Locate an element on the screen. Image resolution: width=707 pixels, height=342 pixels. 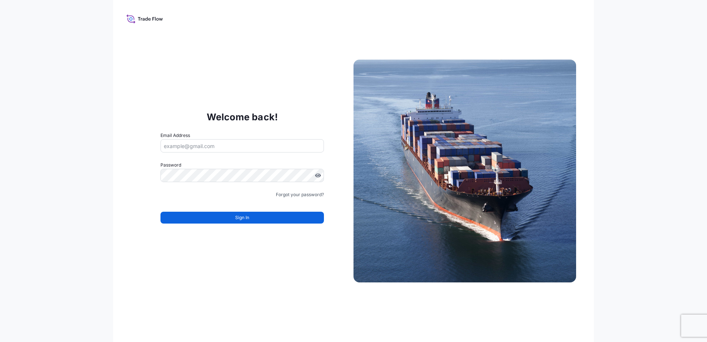
button: Sign In is located at coordinates (242, 218).